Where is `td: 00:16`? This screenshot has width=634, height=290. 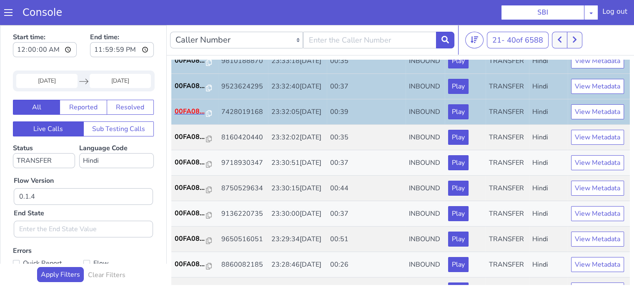 td: 00:16 is located at coordinates (366, 265).